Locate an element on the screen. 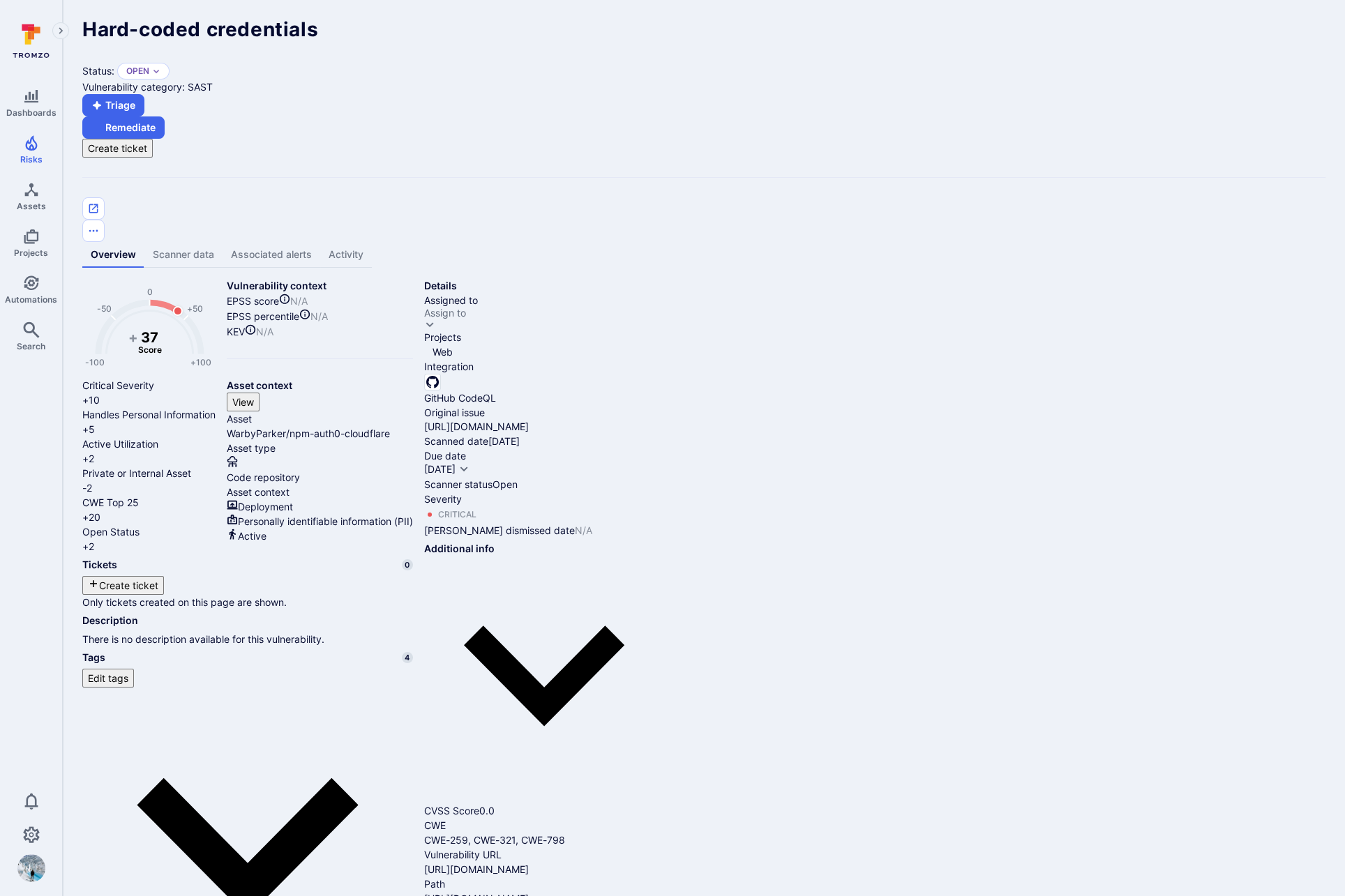 This screenshot has width=1345, height=896. button: Remediate is located at coordinates (123, 128).